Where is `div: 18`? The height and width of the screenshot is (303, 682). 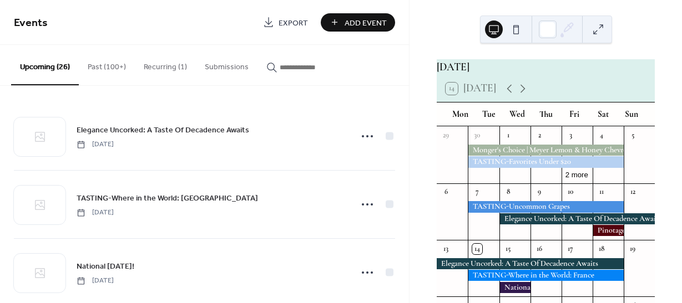 div: 18 is located at coordinates (601, 249).